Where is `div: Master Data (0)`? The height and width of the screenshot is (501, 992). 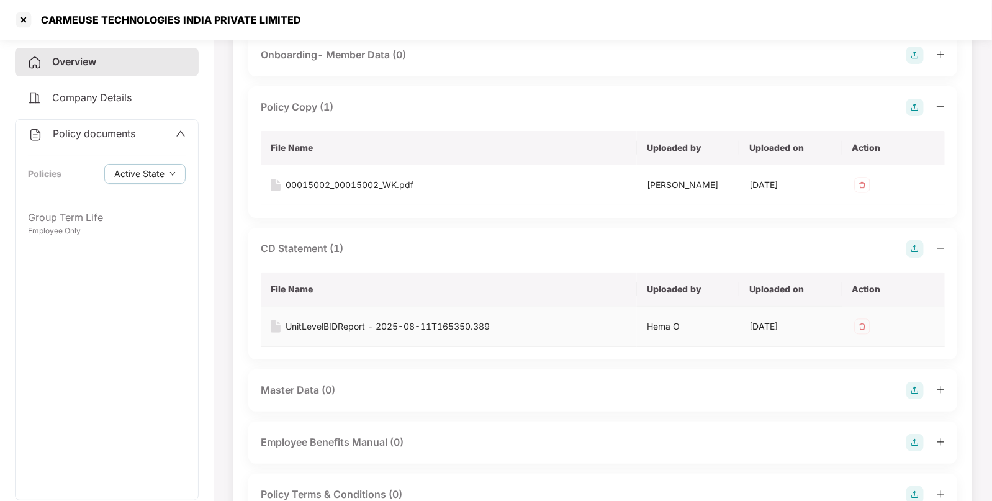 div: Master Data (0) is located at coordinates (298, 390).